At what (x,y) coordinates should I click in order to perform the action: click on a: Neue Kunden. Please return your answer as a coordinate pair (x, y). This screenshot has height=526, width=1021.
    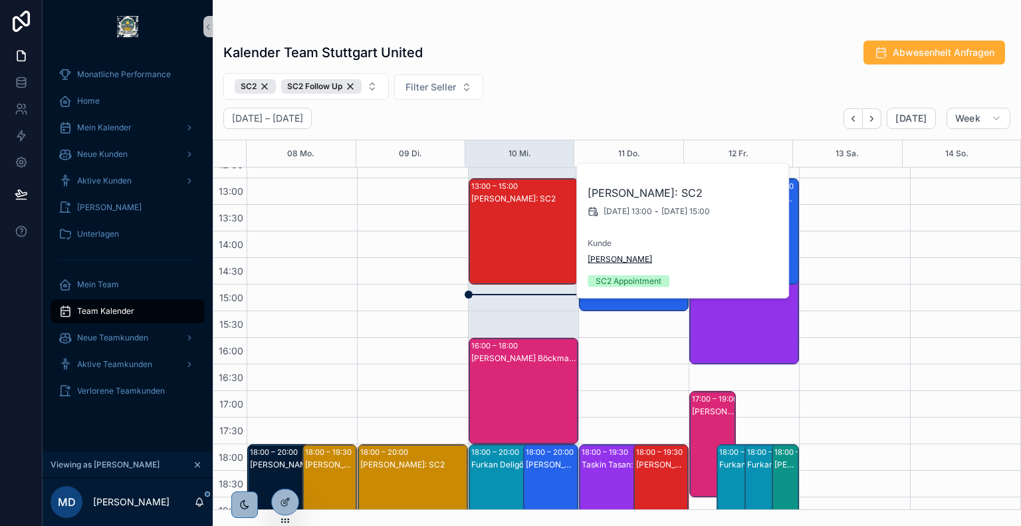
    Looking at the image, I should click on (128, 154).